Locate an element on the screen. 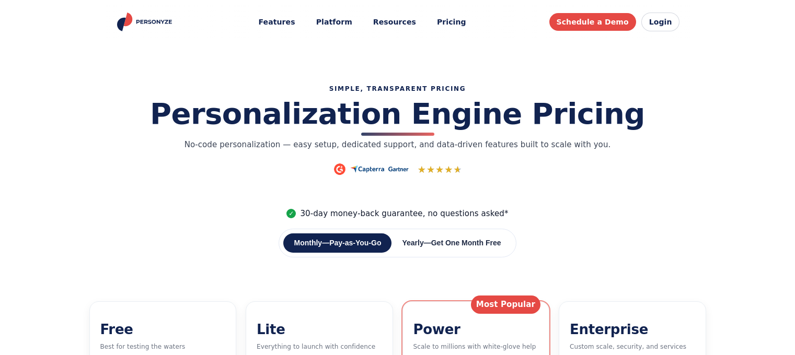 Image resolution: width=795 pixels, height=355 pixels. h3: Power is located at coordinates (476, 330).